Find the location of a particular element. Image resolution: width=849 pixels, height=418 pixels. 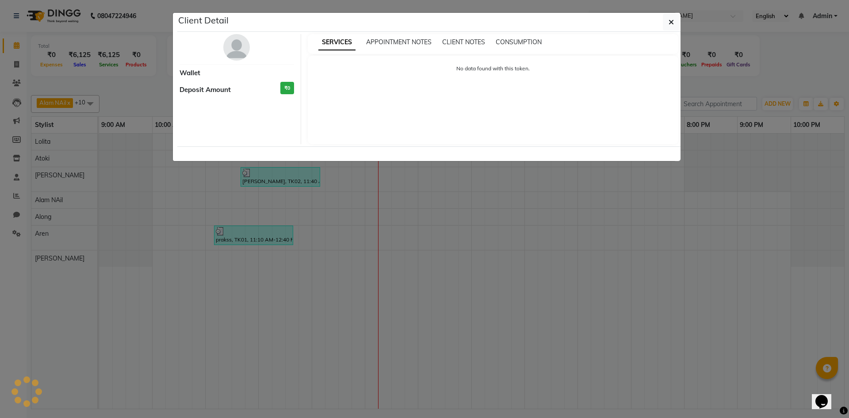

span: Wallet is located at coordinates (190, 73).